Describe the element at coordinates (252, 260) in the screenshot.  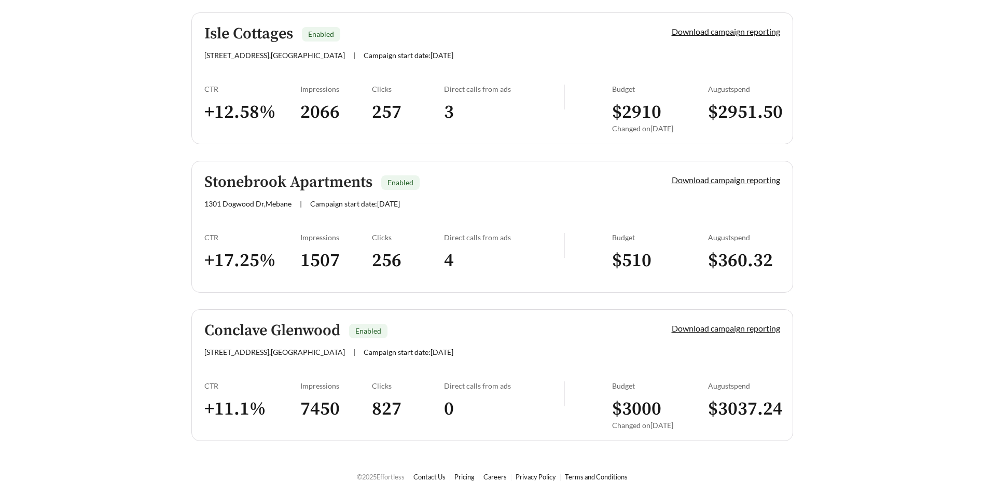
I see `h3: + 17.25 %` at that location.